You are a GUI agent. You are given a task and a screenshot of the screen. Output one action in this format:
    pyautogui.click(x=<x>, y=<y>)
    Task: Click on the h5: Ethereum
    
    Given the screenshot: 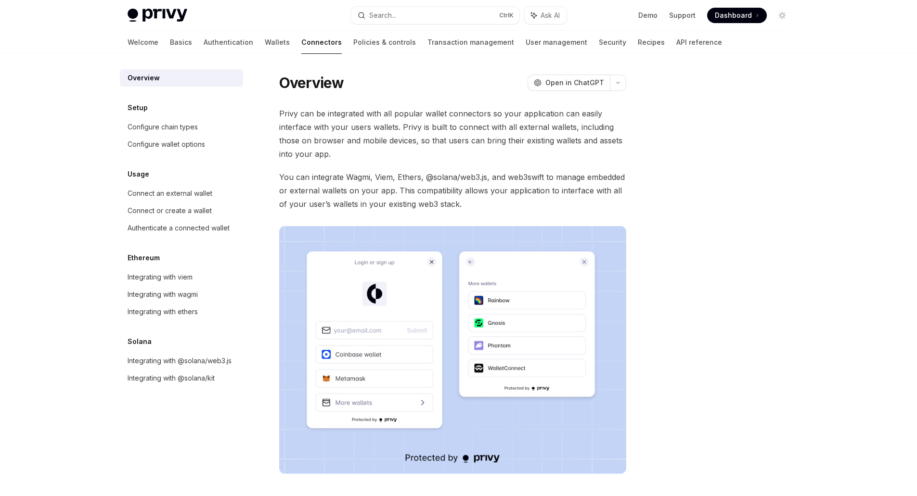 What is the action you would take?
    pyautogui.click(x=143, y=258)
    